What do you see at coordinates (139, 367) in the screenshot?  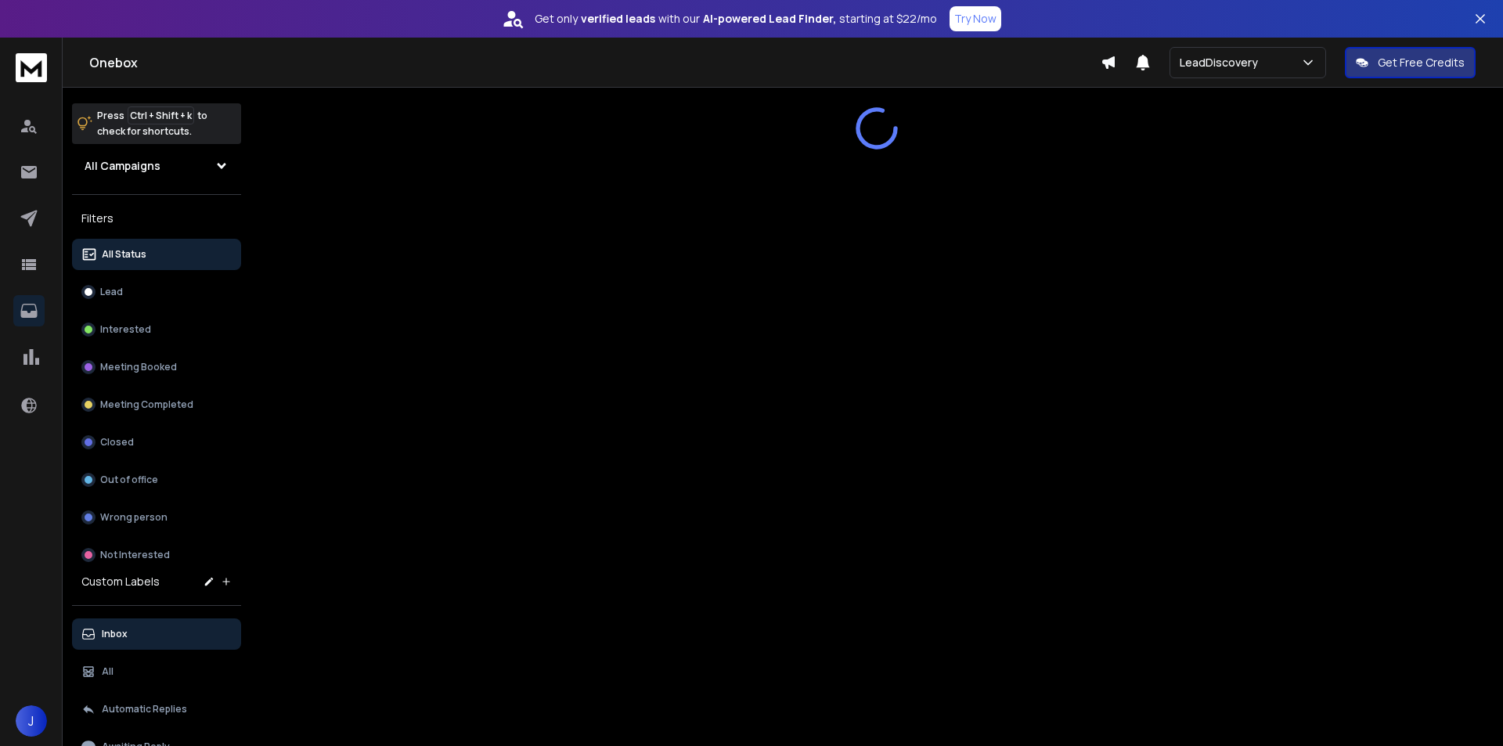 I see `p: Meeting Booked` at bounding box center [139, 367].